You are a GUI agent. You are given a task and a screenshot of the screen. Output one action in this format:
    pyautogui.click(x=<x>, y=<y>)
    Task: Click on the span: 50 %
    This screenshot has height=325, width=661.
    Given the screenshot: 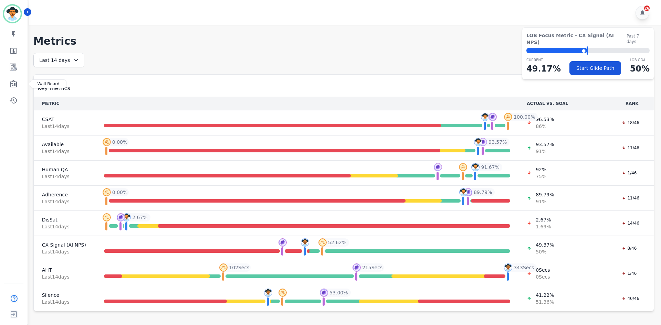 What is the action you would take?
    pyautogui.click(x=545, y=252)
    